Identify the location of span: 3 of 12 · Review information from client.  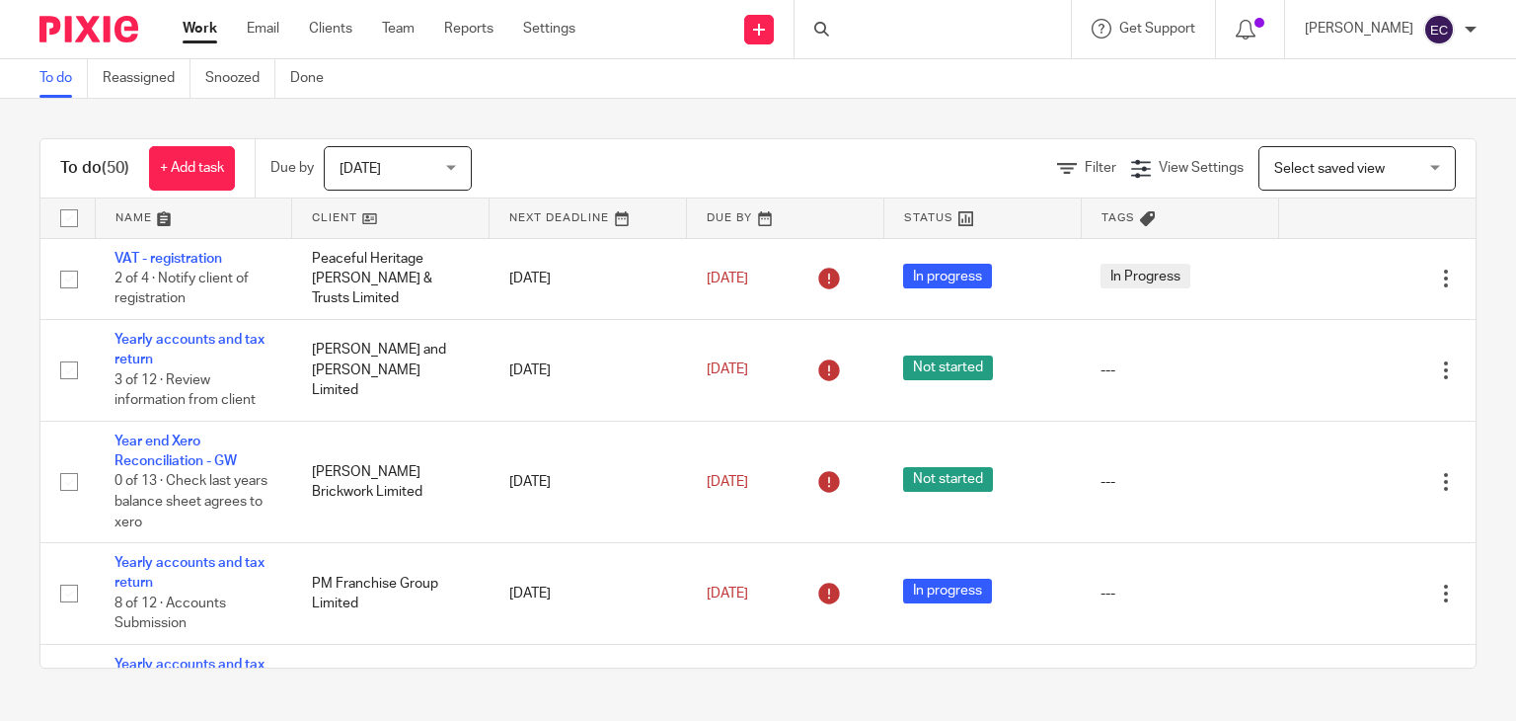
(185, 390).